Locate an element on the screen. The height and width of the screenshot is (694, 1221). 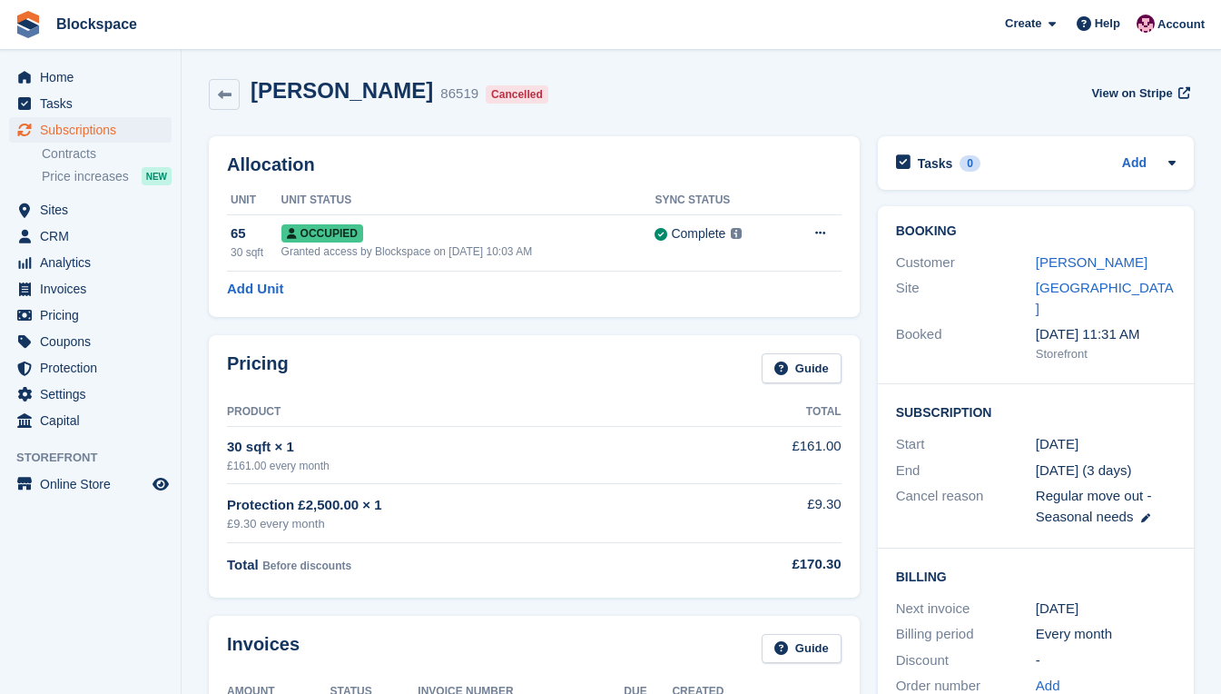
span: Home is located at coordinates (94, 77).